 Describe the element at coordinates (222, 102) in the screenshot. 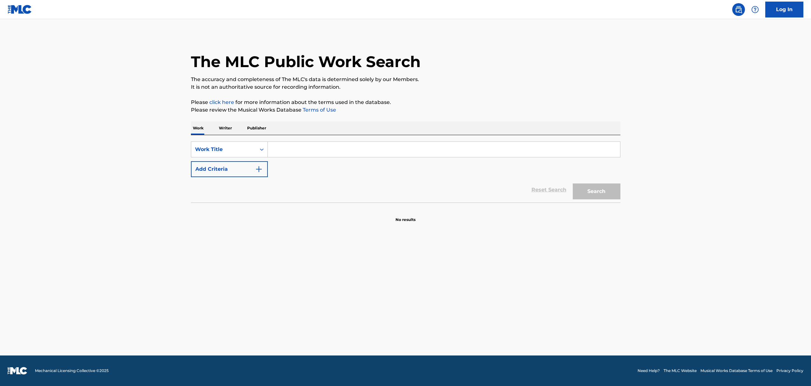

I see `a: click here` at that location.